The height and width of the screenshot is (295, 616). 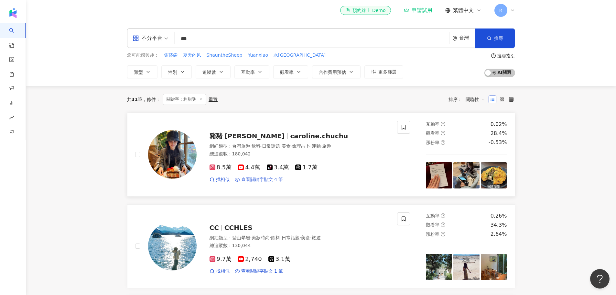 What do you see at coordinates (151, 99) in the screenshot?
I see `span: 條件 ：` at bounding box center [151, 99].